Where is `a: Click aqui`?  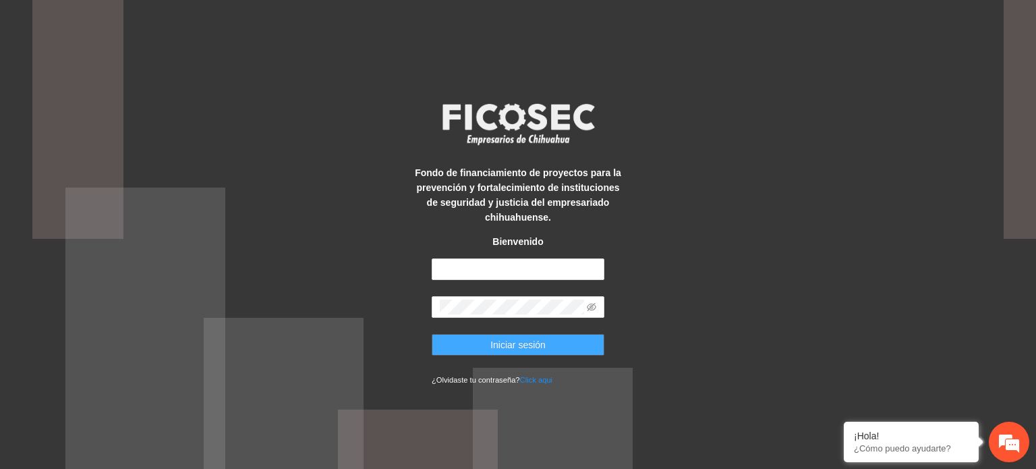 a: Click aqui is located at coordinates (536, 380).